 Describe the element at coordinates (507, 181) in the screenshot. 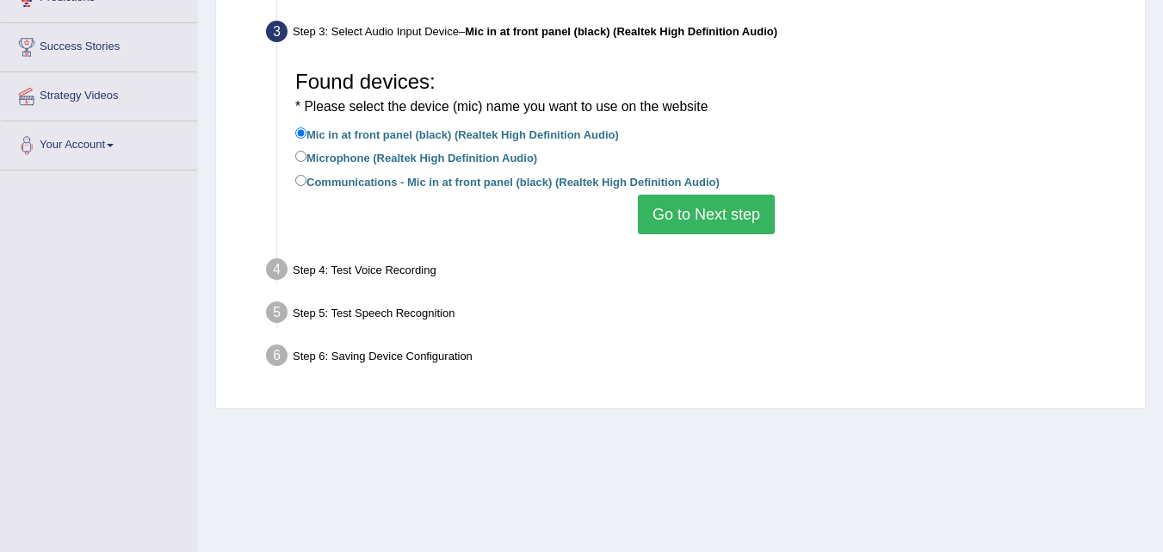

I see `label: Communications - Mic in at front panel (black) (Realtek High Definition Audio)` at that location.